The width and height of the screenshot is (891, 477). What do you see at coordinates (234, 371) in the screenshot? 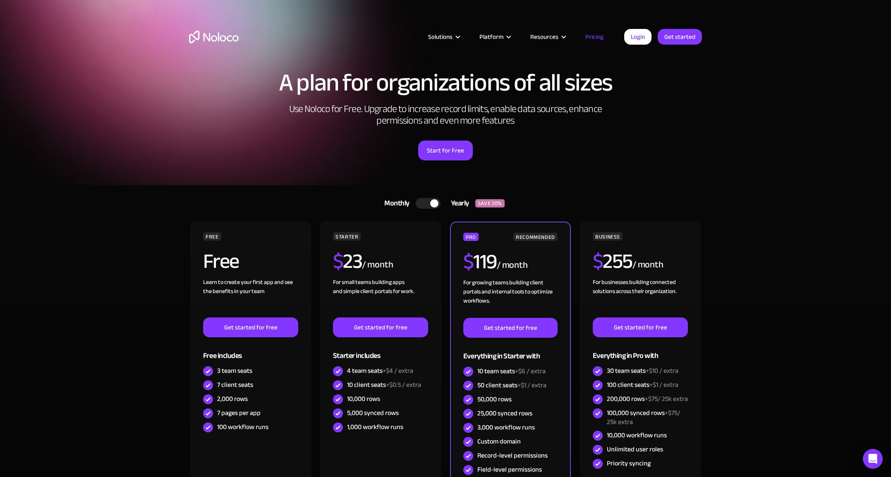
I see `div: 3 team seats` at bounding box center [234, 371].